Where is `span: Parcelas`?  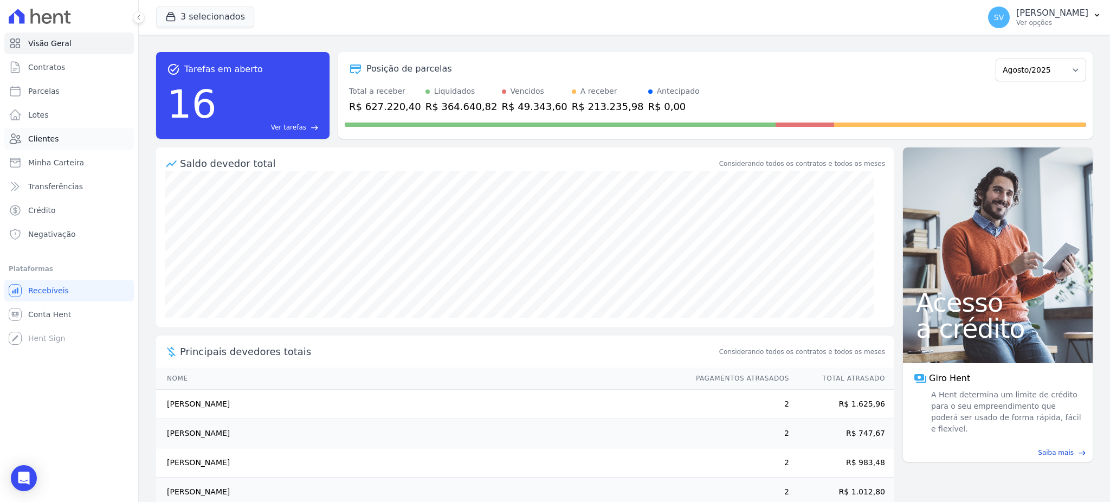
span: Parcelas is located at coordinates (44, 91).